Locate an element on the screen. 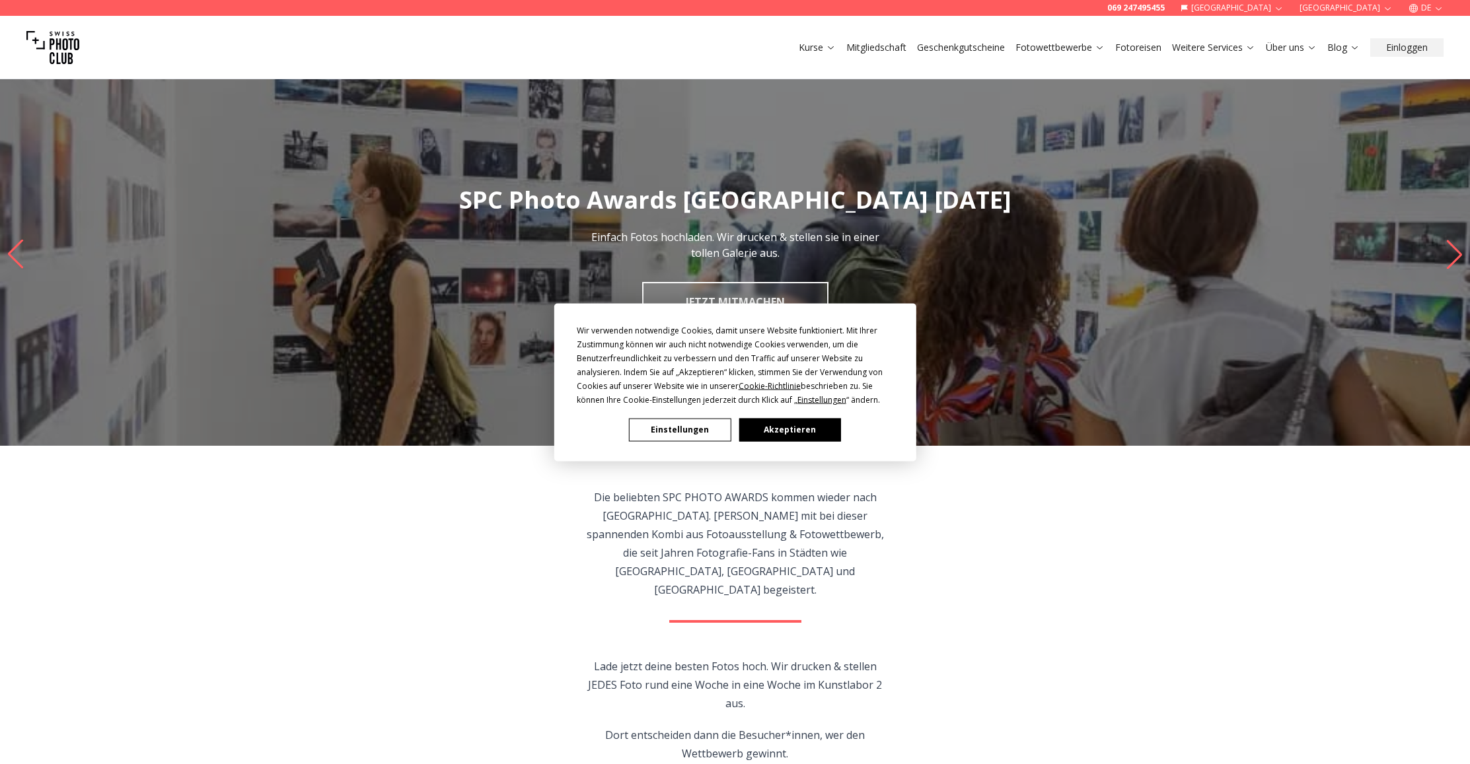  span: Cookie-Richtlinie is located at coordinates (770, 385).